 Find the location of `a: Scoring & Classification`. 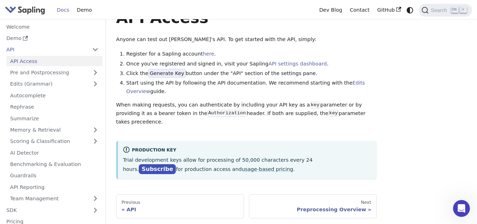

a: Scoring & Classification is located at coordinates (54, 141).